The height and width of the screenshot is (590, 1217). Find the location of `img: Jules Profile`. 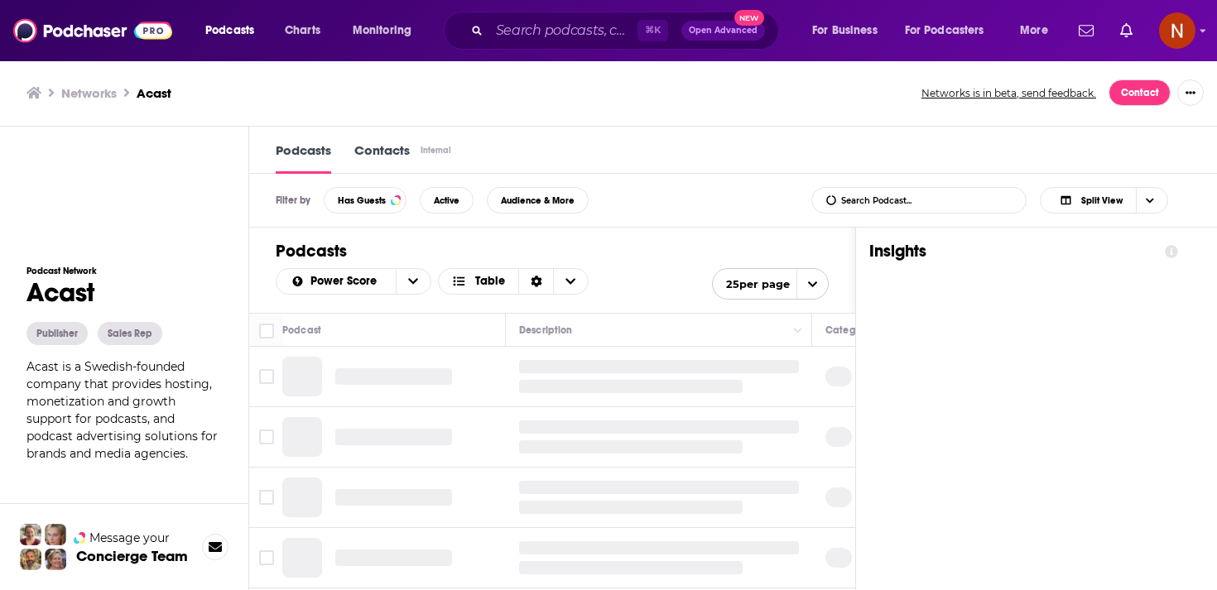

img: Jules Profile is located at coordinates (55, 535).